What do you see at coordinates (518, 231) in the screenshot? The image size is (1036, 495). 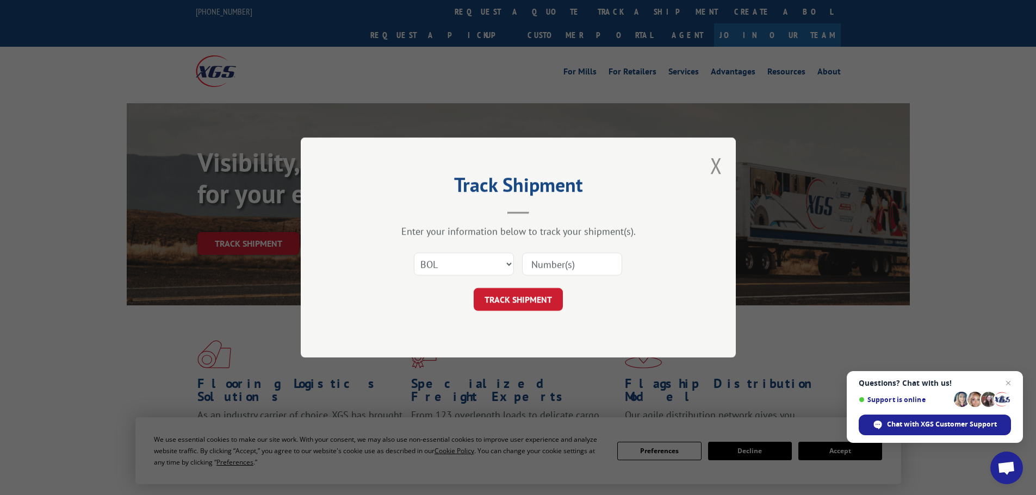 I see `div: Enter your information below to track your shipment(s).` at bounding box center [518, 231].